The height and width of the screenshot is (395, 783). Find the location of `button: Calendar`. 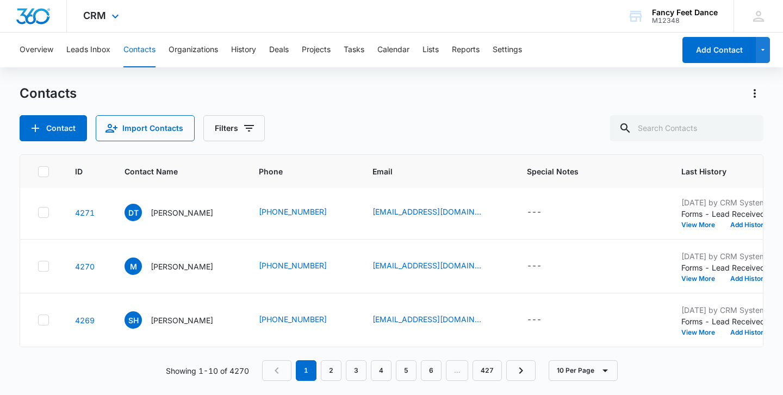

button: Calendar is located at coordinates (393, 50).